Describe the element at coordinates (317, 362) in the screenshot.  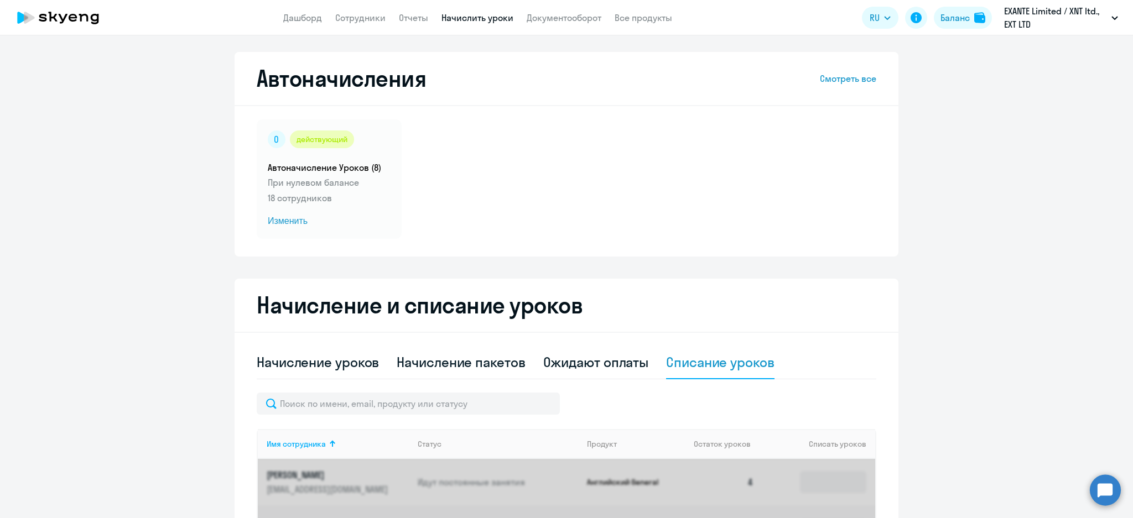
I see `div: Начисление уроков` at that location.